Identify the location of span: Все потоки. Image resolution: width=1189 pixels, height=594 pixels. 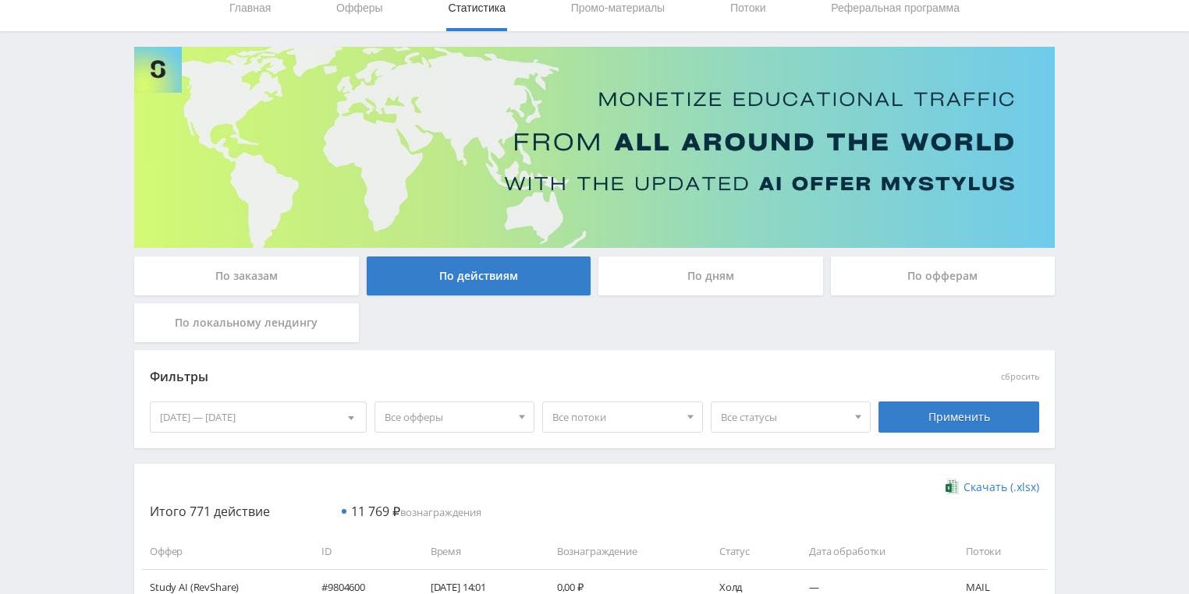
(615, 417).